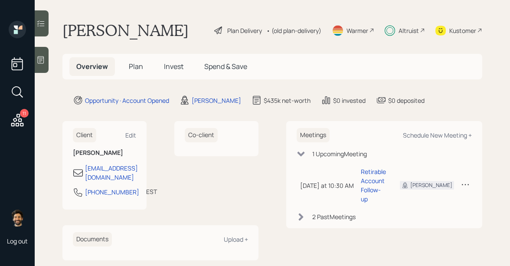 Image resolution: width=510 pixels, height=266 pixels. What do you see at coordinates (24, 113) in the screenshot?
I see `div: 11` at bounding box center [24, 113].